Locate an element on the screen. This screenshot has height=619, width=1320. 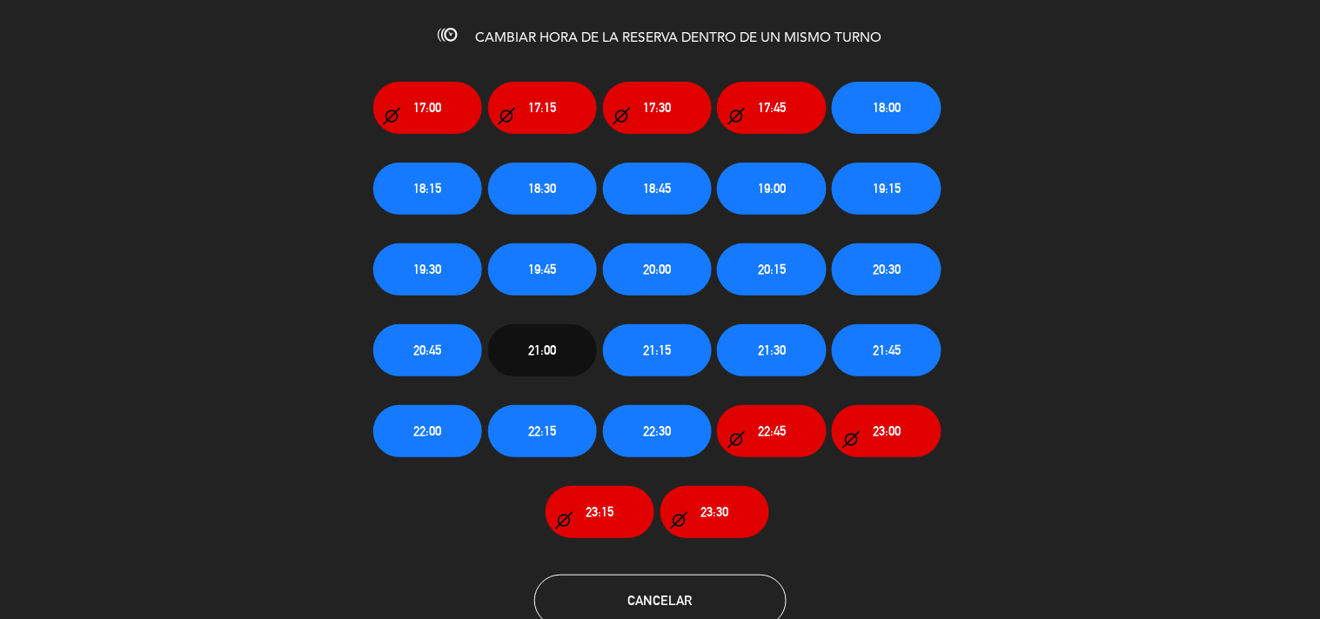
span: 18:30 is located at coordinates (542, 188).